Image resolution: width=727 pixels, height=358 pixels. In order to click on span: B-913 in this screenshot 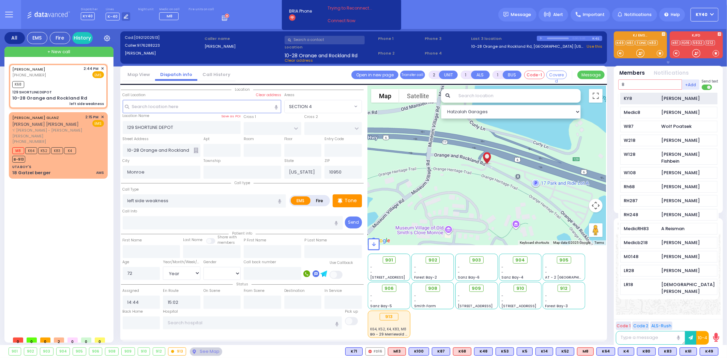, I will do `click(19, 159)`.